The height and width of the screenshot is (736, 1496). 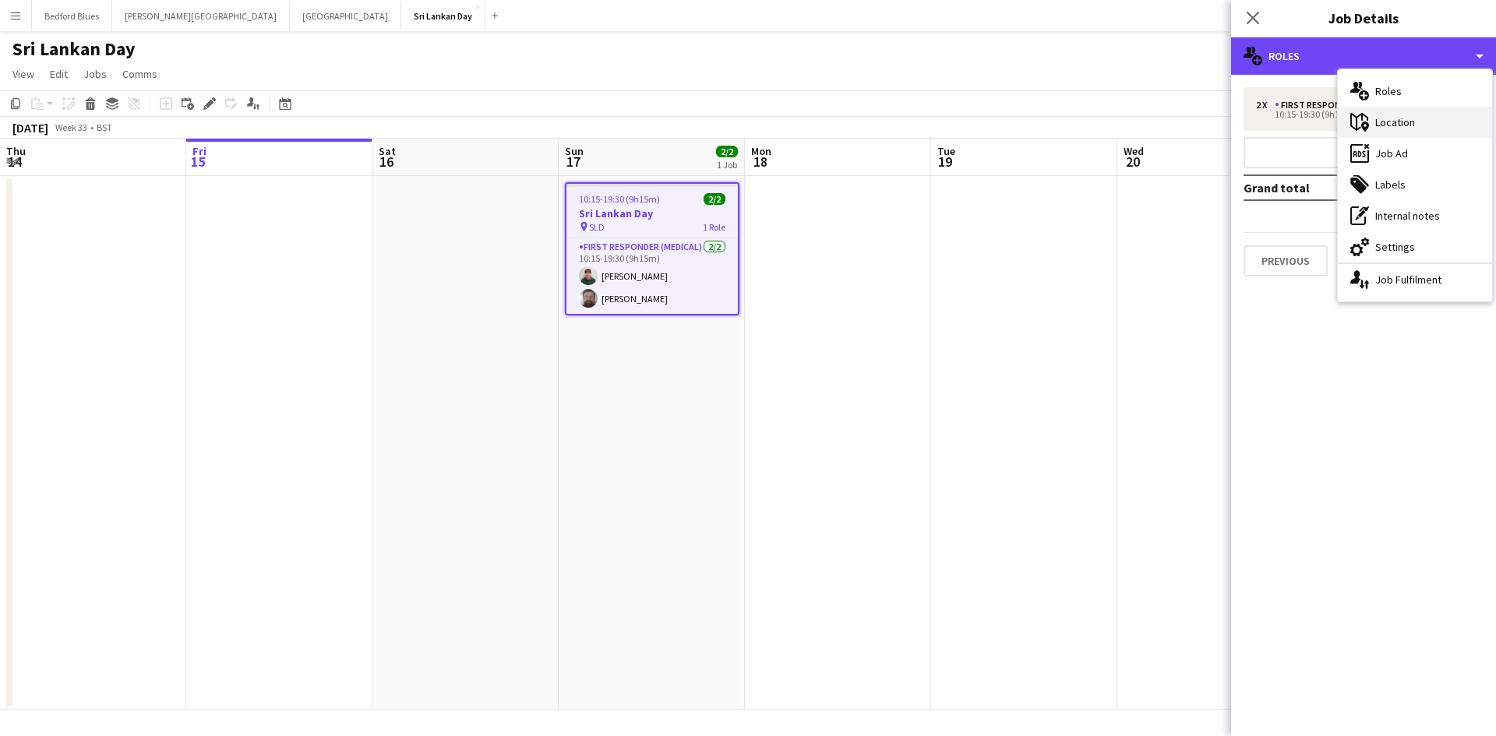 What do you see at coordinates (1285, 261) in the screenshot?
I see `button: Previous` at bounding box center [1285, 261].